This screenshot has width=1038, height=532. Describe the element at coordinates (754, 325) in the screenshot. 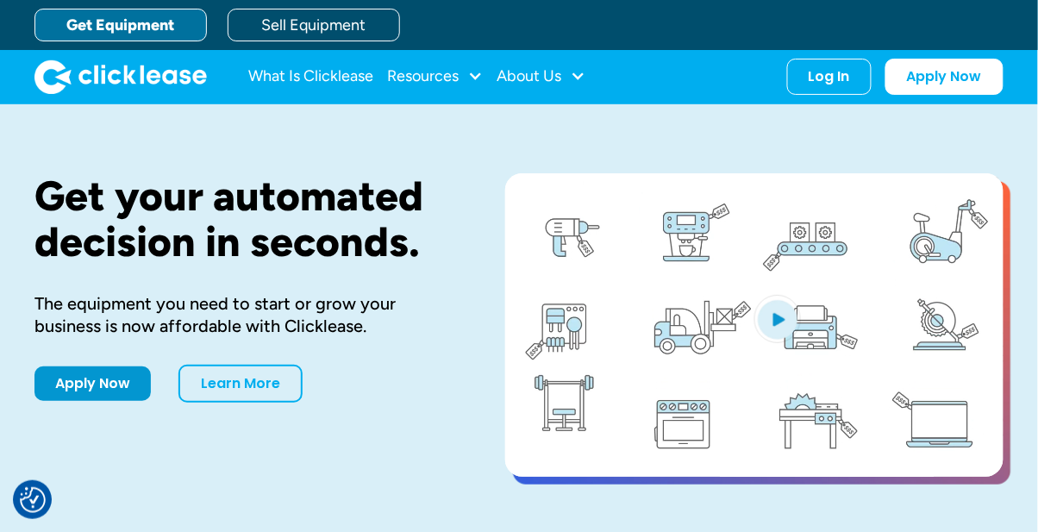

I see `a: open lightbox` at that location.